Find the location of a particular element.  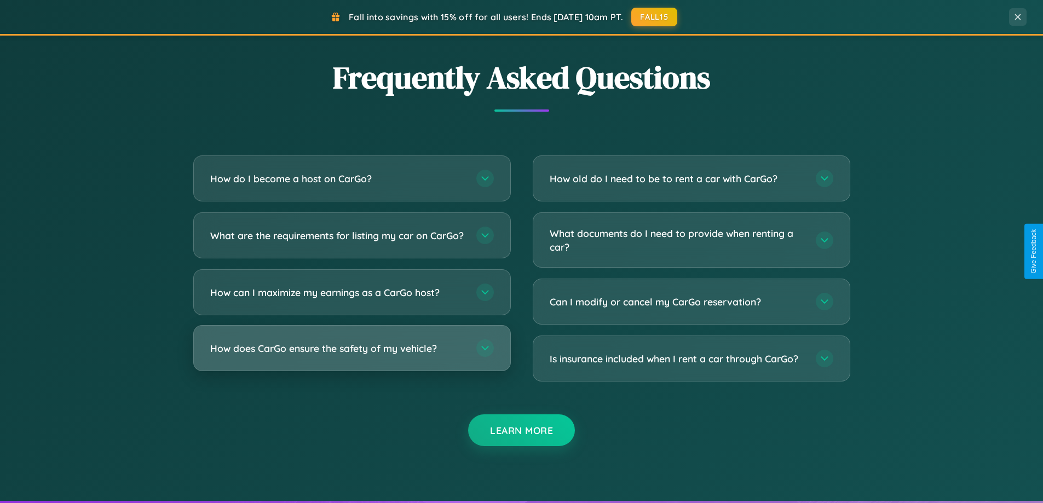

h3: How can I maximize my earnings as a CarGo host? is located at coordinates (338, 292).